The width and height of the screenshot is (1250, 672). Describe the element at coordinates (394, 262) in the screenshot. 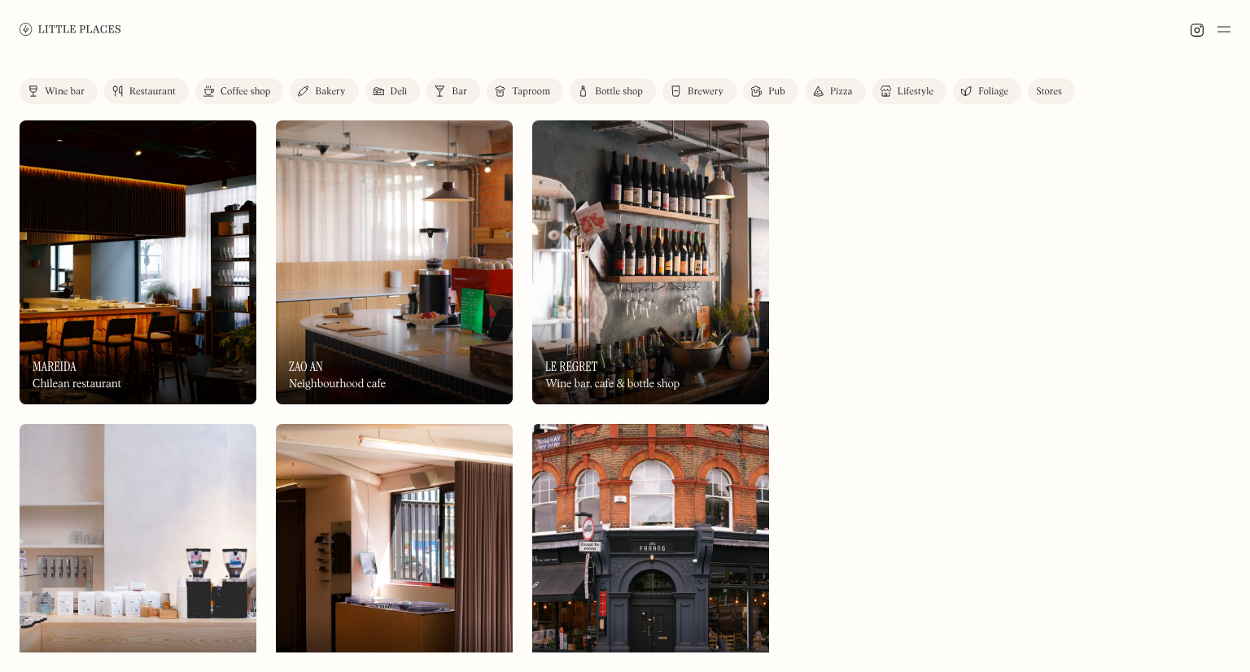

I see `a: Zao AnZao AnZao AnNeighbourhood cafe` at that location.